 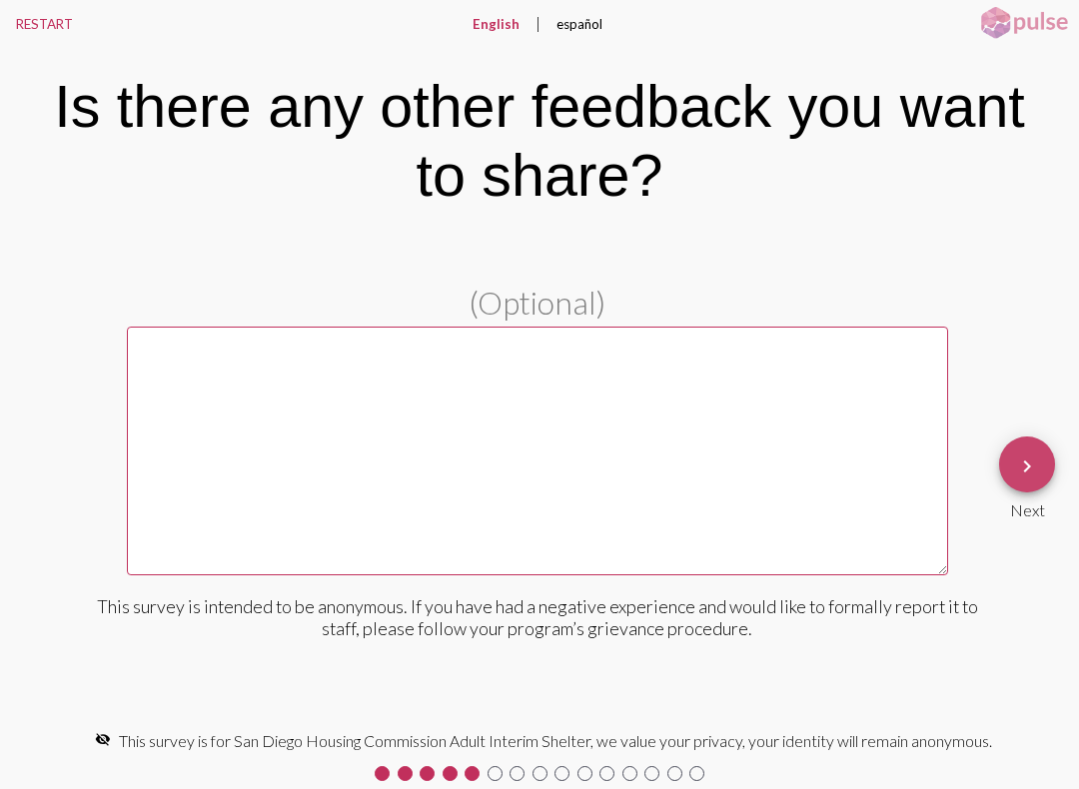 What do you see at coordinates (1027, 505) in the screenshot?
I see `div: Next` at bounding box center [1027, 505].